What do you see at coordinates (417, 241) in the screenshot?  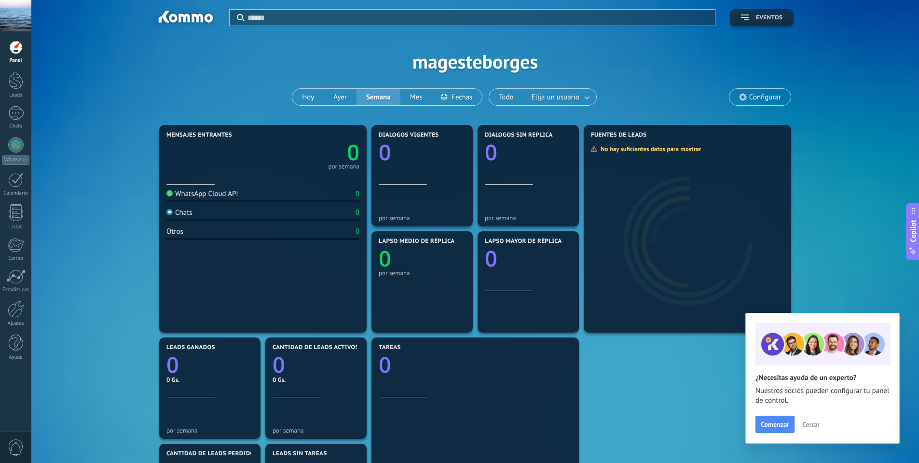 I see `span: Lapso medio de réplica` at bounding box center [417, 241].